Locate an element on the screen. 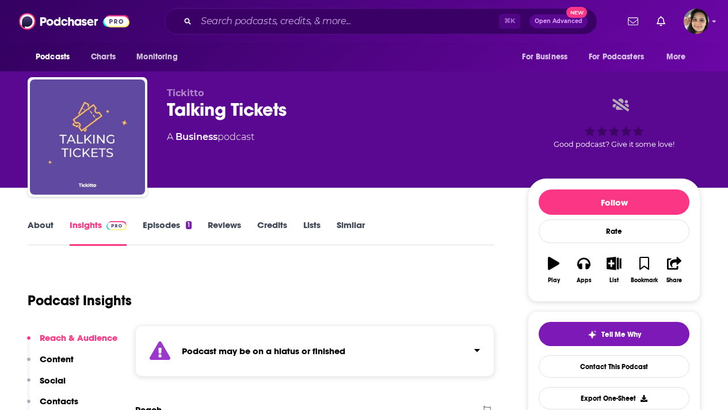 The height and width of the screenshot is (410, 728). img: tell me why sparkle is located at coordinates (592, 335).